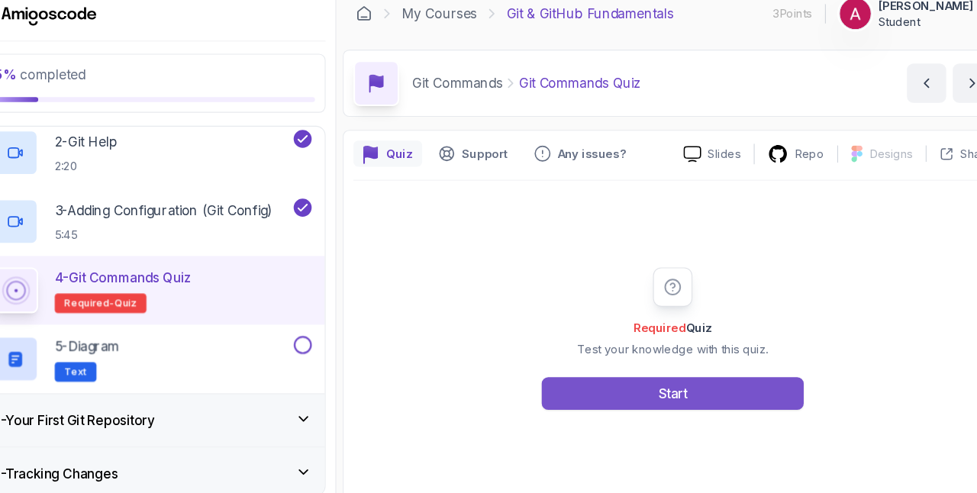  Describe the element at coordinates (178, 221) in the screenshot. I see `button: 3-Adding Configuration (Git Config)5:45` at that location.